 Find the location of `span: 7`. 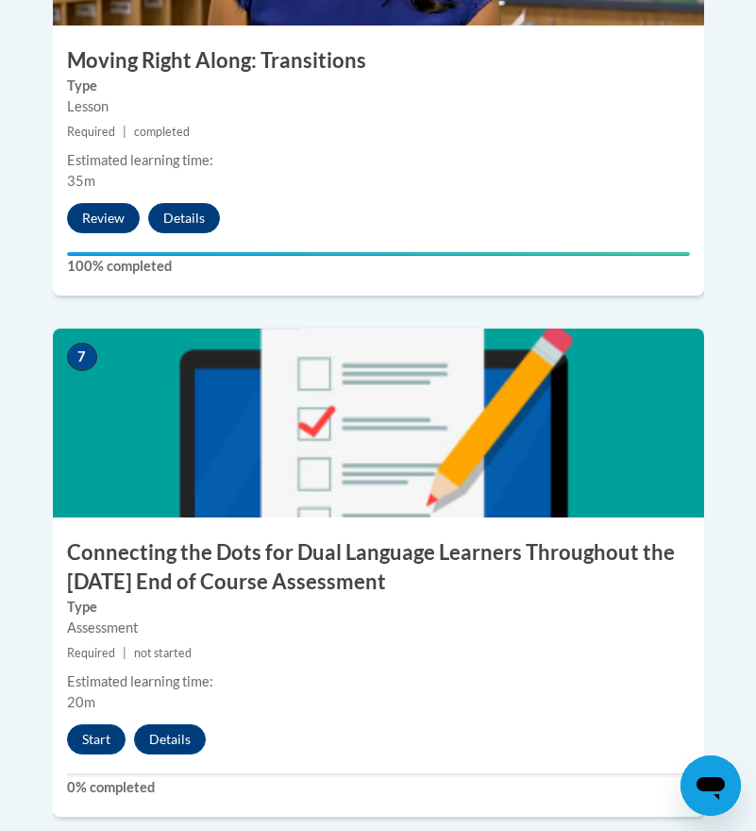

span: 7 is located at coordinates (82, 357).